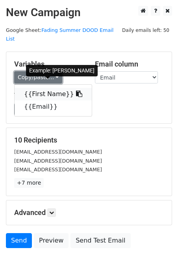 This screenshot has width=178, height=278. What do you see at coordinates (53, 107) in the screenshot?
I see `a: {{Email}}` at bounding box center [53, 107].